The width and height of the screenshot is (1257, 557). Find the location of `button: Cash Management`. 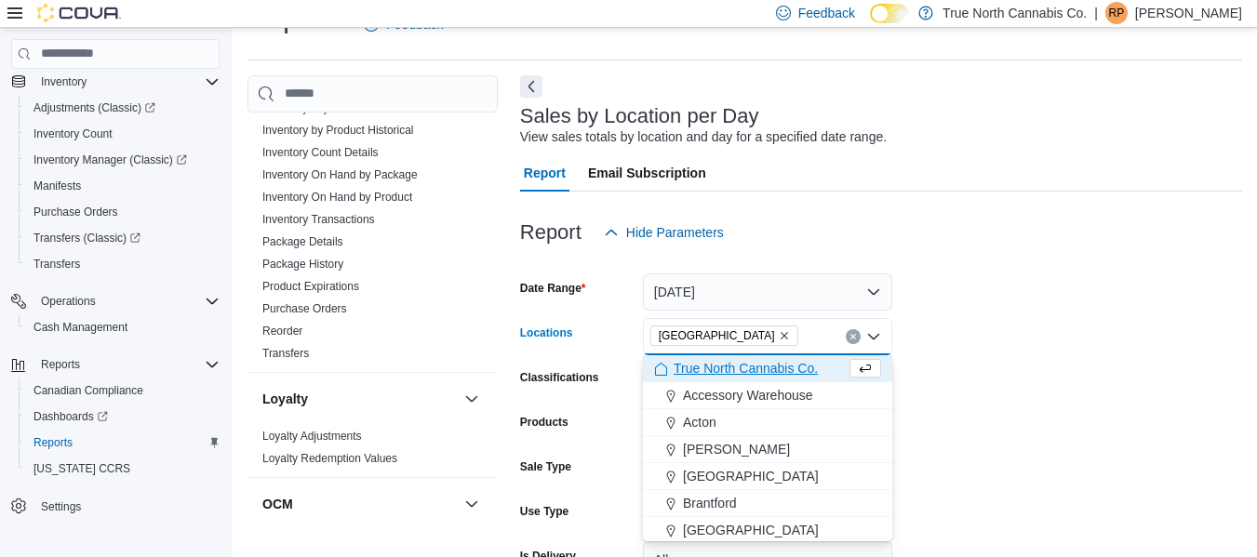

button: Cash Management is located at coordinates (123, 327).